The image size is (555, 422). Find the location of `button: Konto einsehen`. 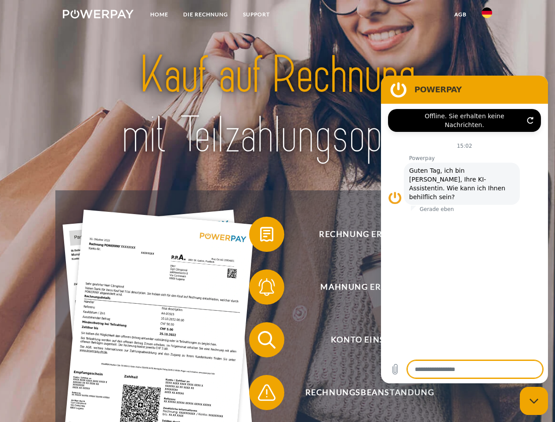

button: Konto einsehen is located at coordinates (364, 340).